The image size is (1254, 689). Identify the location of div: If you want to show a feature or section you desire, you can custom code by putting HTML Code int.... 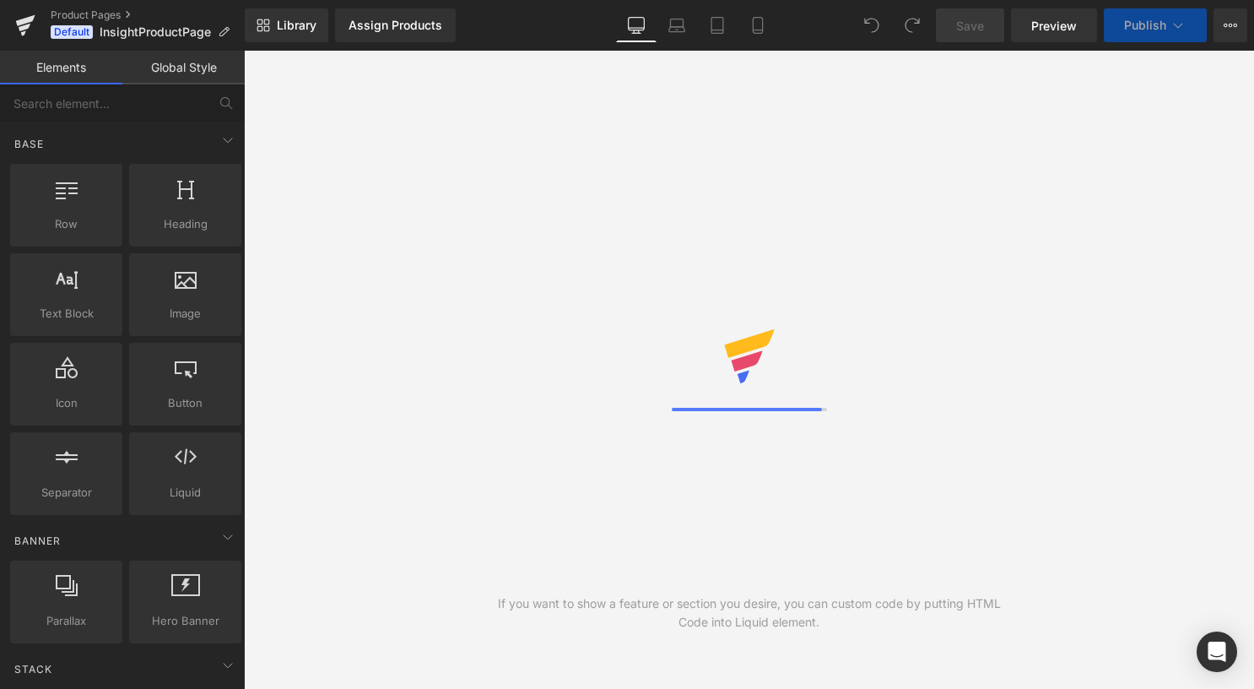
(749, 613).